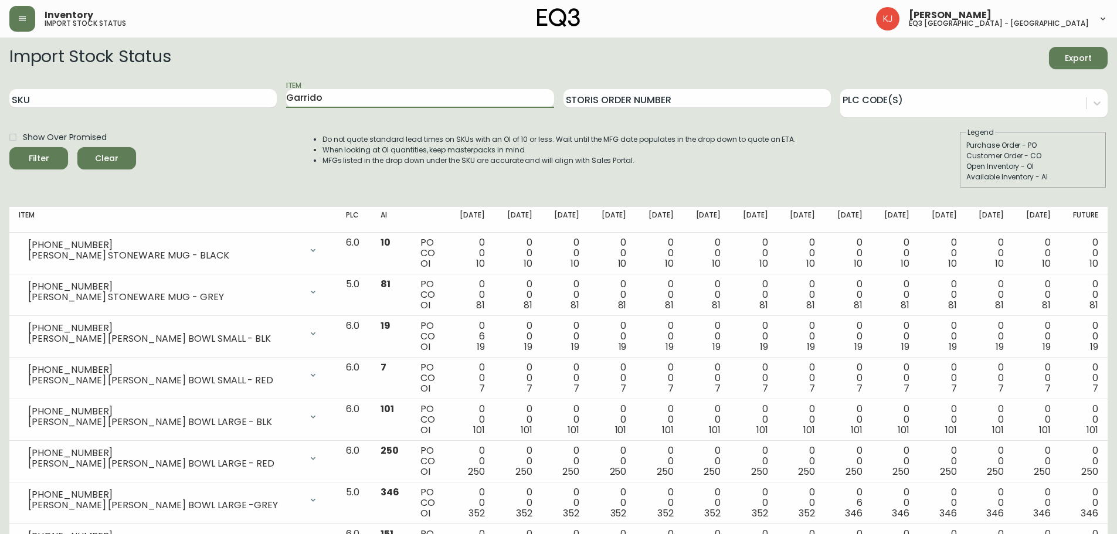 Image resolution: width=1117 pixels, height=534 pixels. What do you see at coordinates (1033, 145) in the screenshot?
I see `div: Purchase Order - PO` at bounding box center [1033, 145].